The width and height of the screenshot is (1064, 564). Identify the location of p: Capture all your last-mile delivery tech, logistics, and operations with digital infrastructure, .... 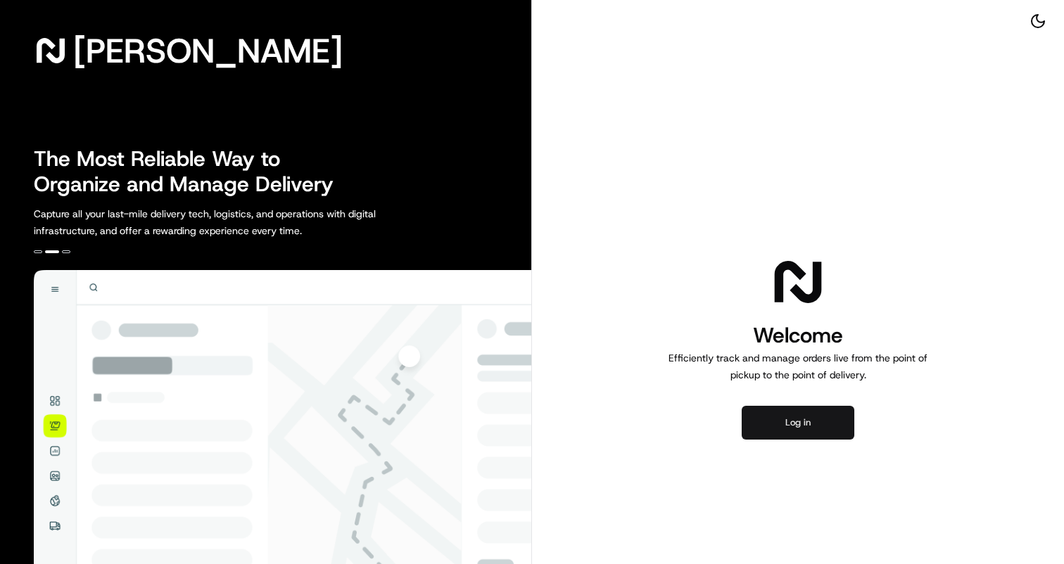
(236, 222).